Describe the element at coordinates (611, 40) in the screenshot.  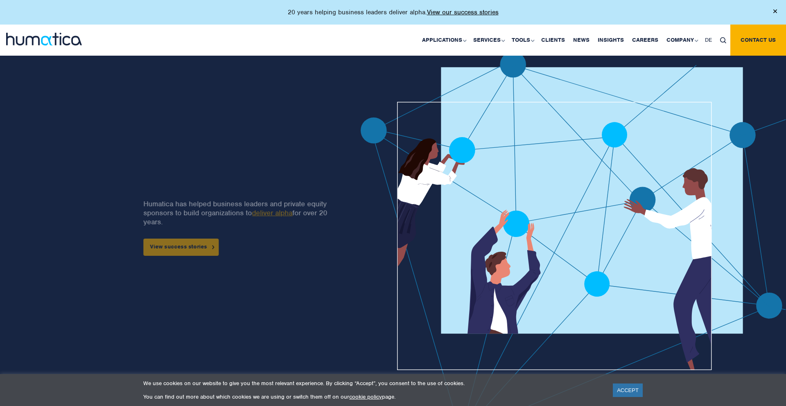
I see `a: Insights` at that location.